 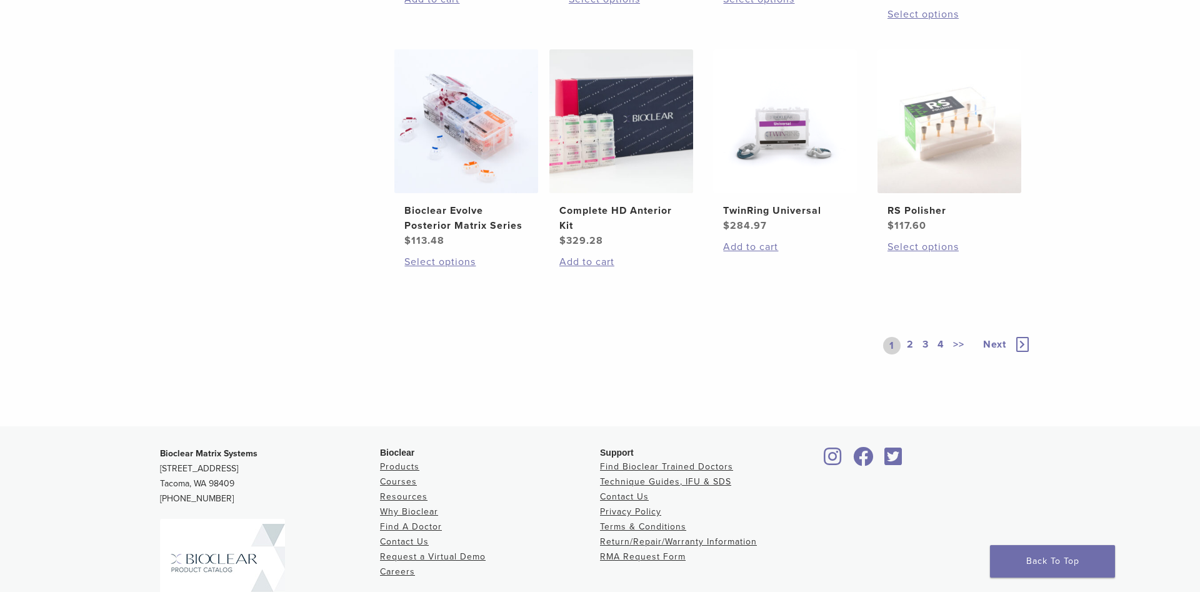 I want to click on img: Complete HD Anterior Kit, so click(x=621, y=121).